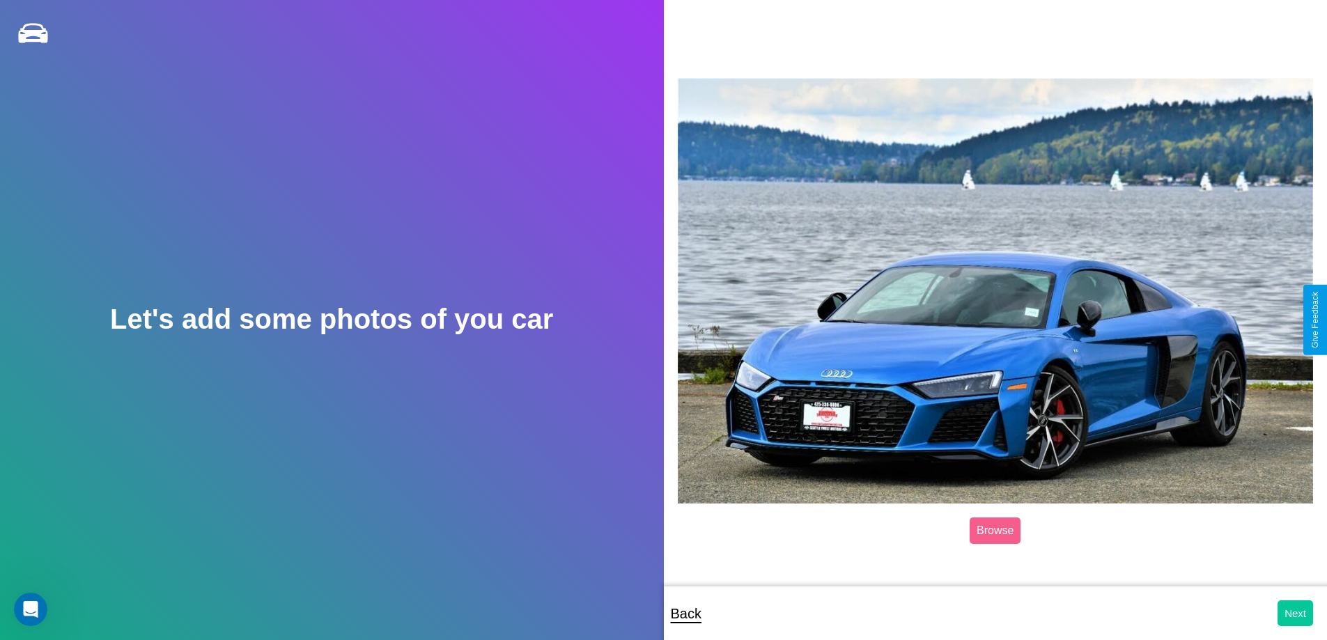  I want to click on label: Browse, so click(995, 531).